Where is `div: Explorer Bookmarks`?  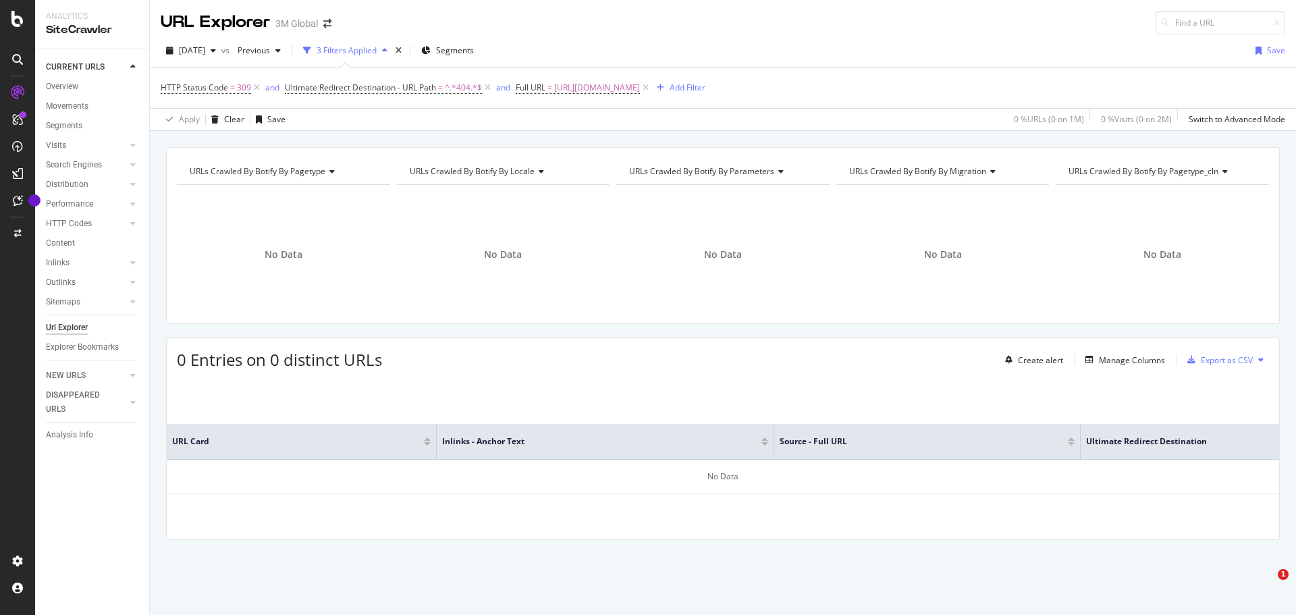
div: Explorer Bookmarks is located at coordinates (82, 347).